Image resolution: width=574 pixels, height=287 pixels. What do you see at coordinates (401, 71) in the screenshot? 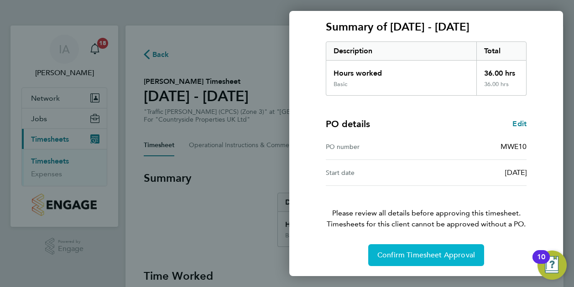
I see `div: Hours worked` at bounding box center [401, 71].